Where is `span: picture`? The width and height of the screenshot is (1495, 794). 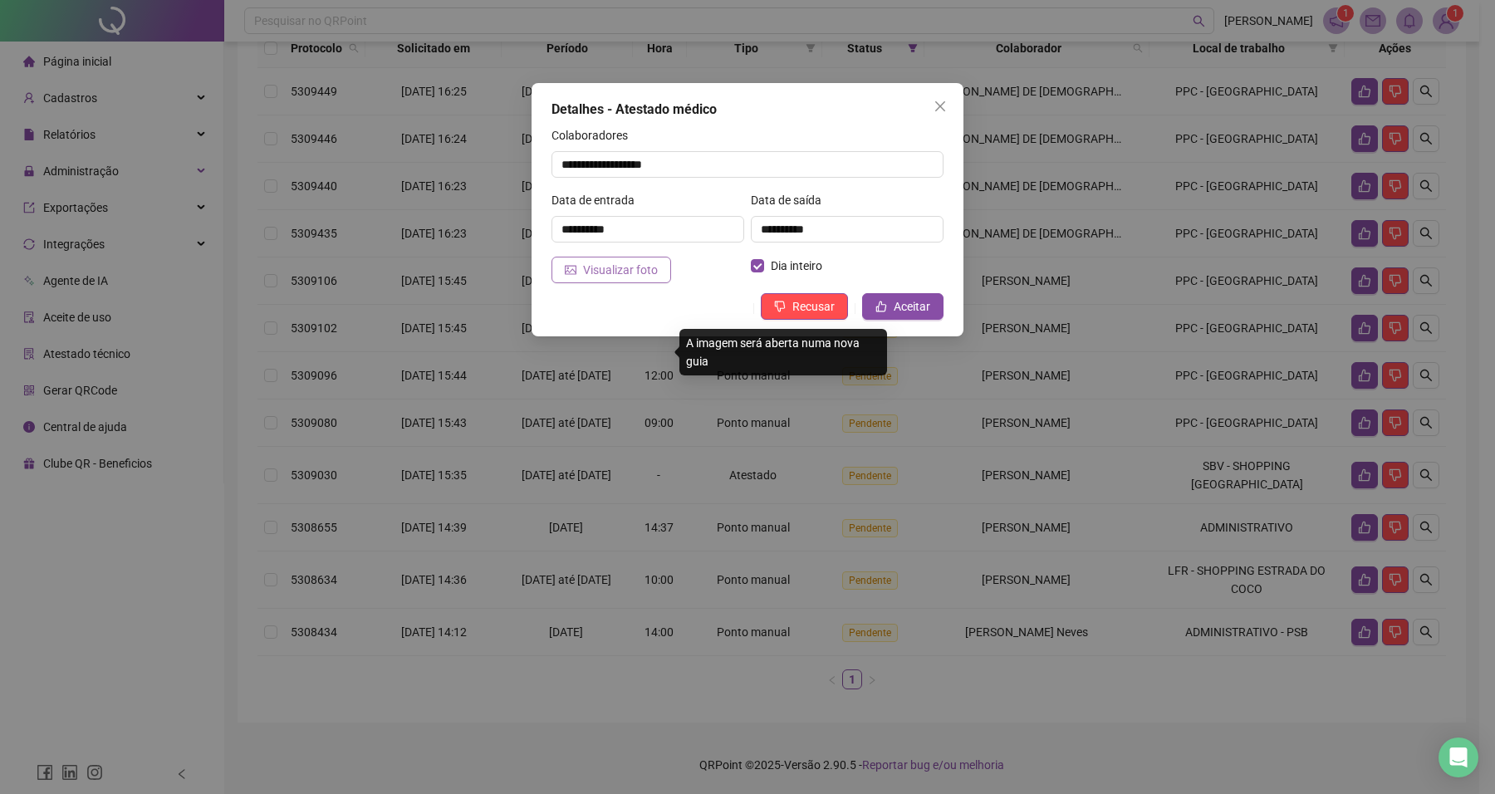
span: picture is located at coordinates (570, 270).